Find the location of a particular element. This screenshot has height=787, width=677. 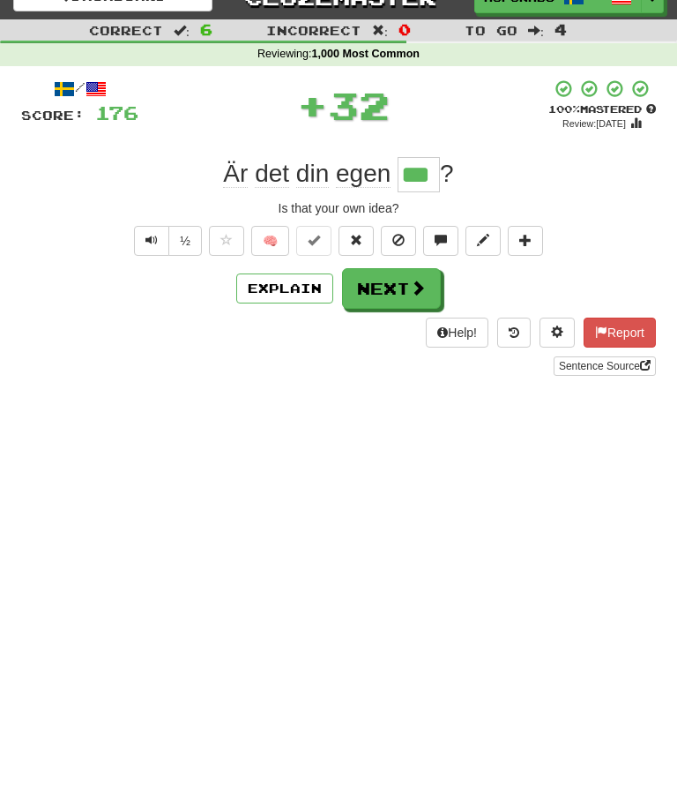

span: 176 is located at coordinates (116, 112).